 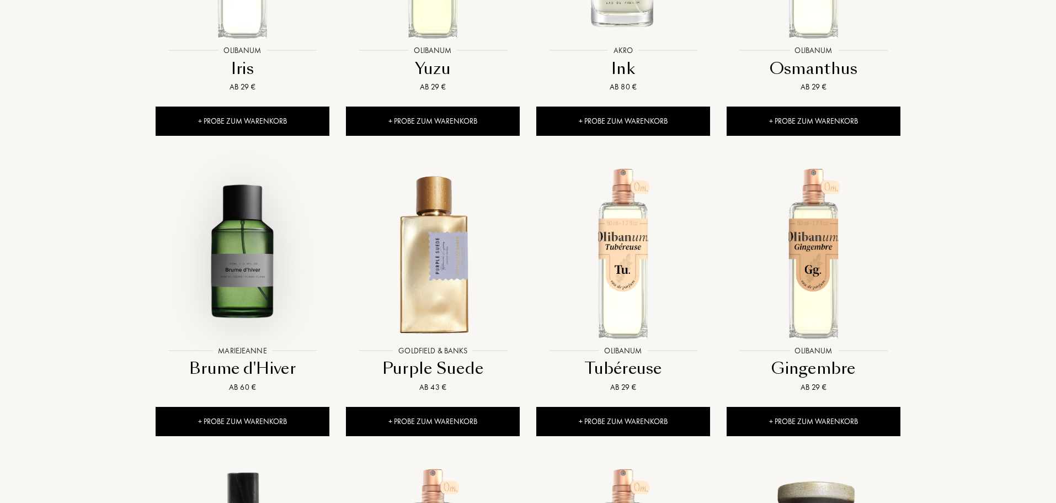 What do you see at coordinates (623, 253) in the screenshot?
I see `img: Tubéreuse Olibanum` at bounding box center [623, 253].